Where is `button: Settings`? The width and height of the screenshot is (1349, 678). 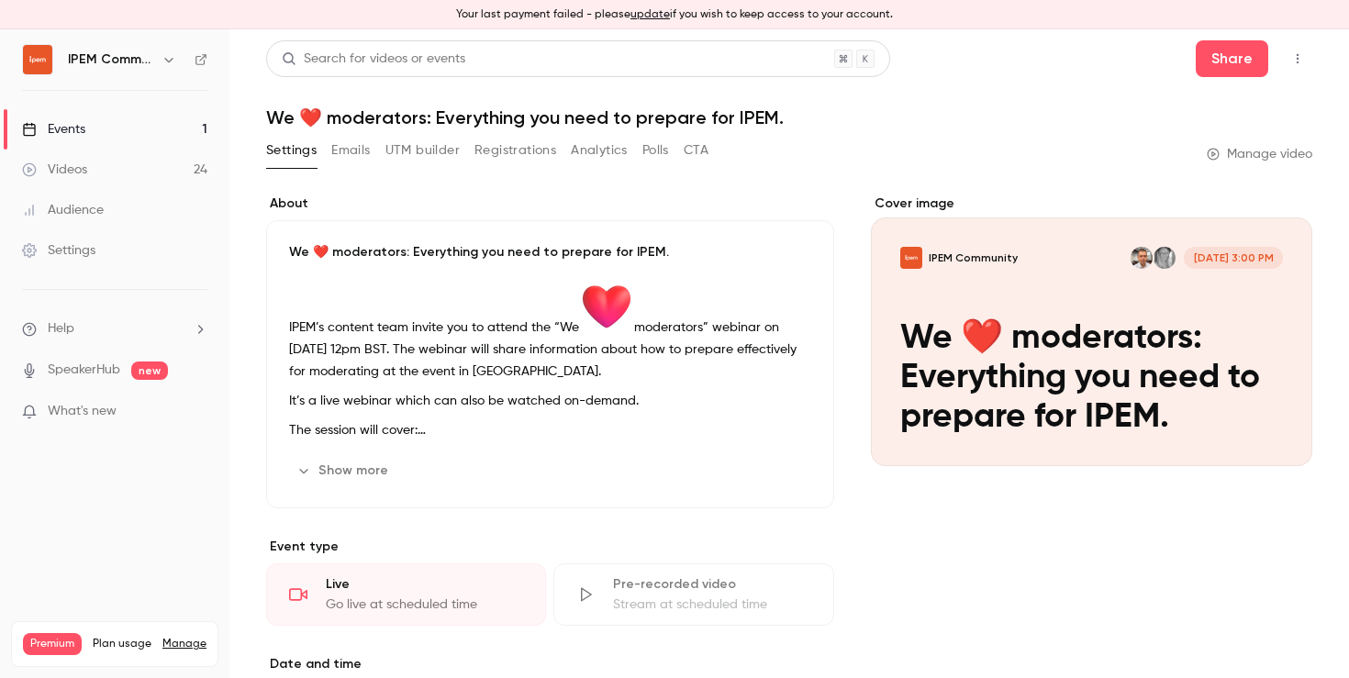 button: Settings is located at coordinates (291, 151).